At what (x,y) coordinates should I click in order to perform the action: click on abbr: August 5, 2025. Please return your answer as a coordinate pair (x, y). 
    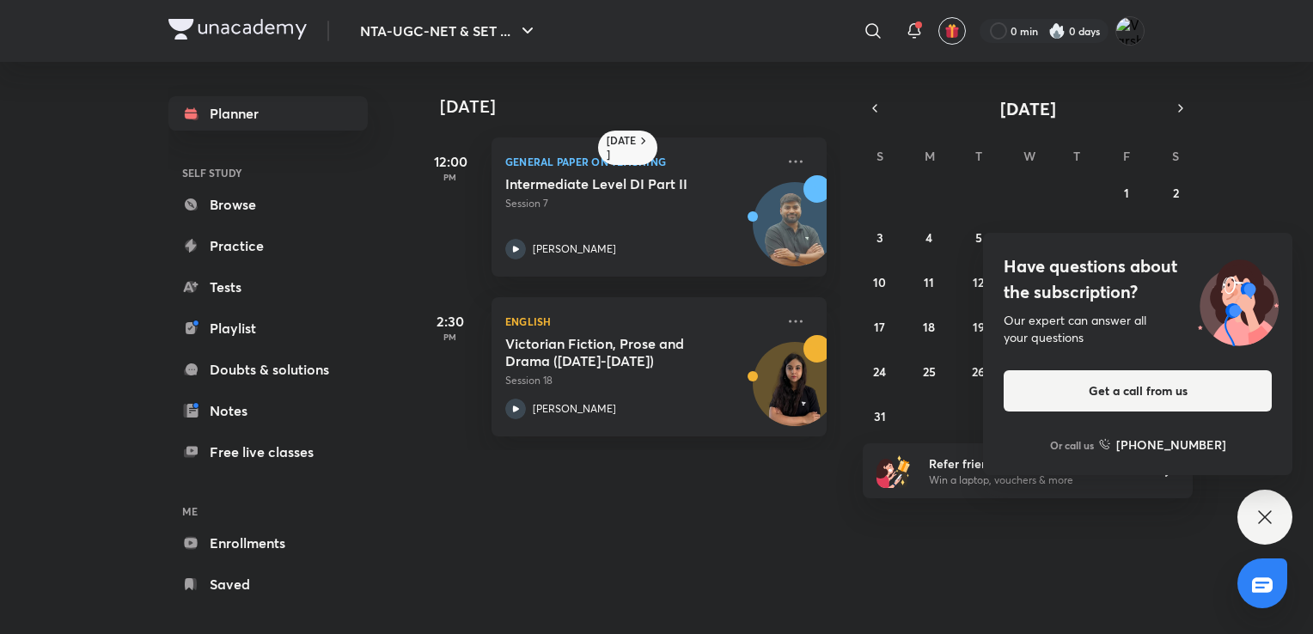
    Looking at the image, I should click on (979, 237).